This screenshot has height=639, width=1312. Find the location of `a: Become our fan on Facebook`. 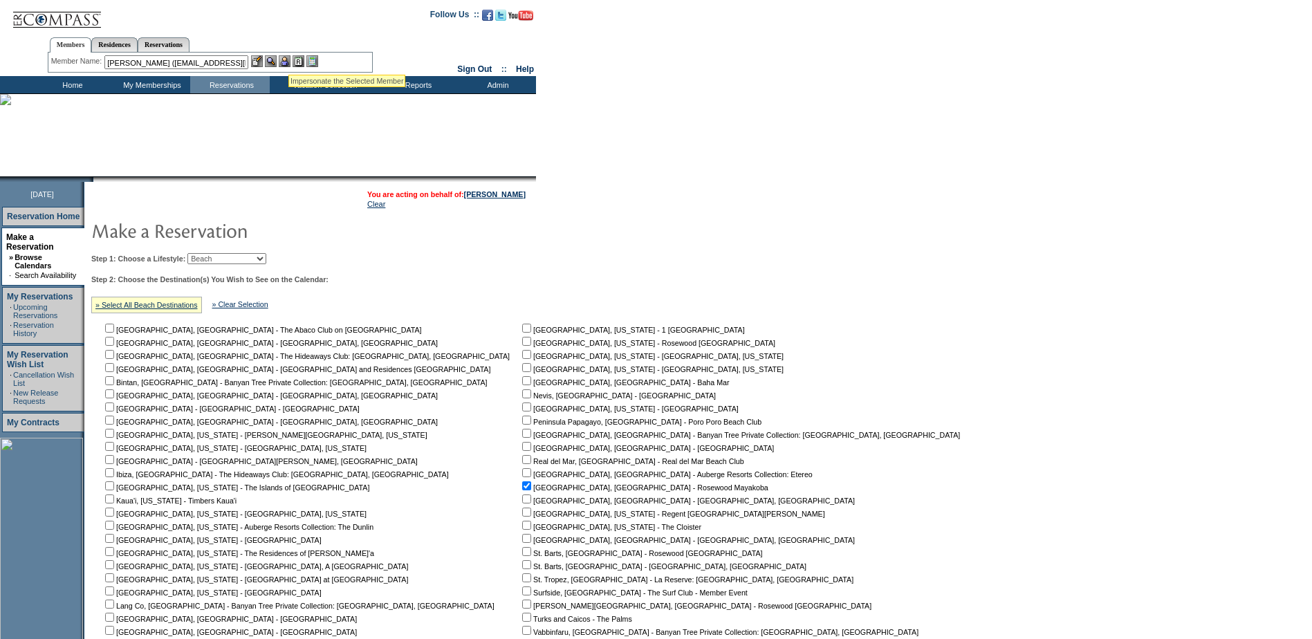

a: Become our fan on Facebook is located at coordinates (488, 18).